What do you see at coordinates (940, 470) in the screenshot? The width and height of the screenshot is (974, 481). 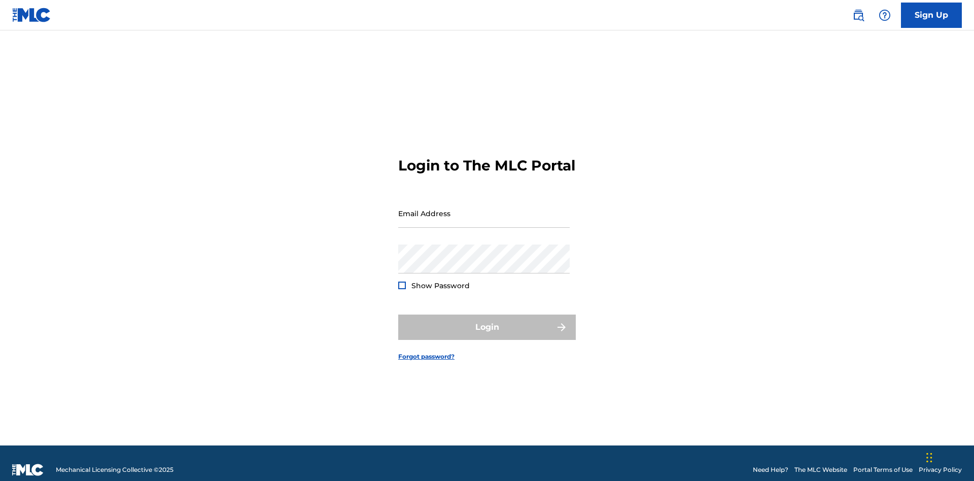 I see `a: Privacy Policy` at bounding box center [940, 470].